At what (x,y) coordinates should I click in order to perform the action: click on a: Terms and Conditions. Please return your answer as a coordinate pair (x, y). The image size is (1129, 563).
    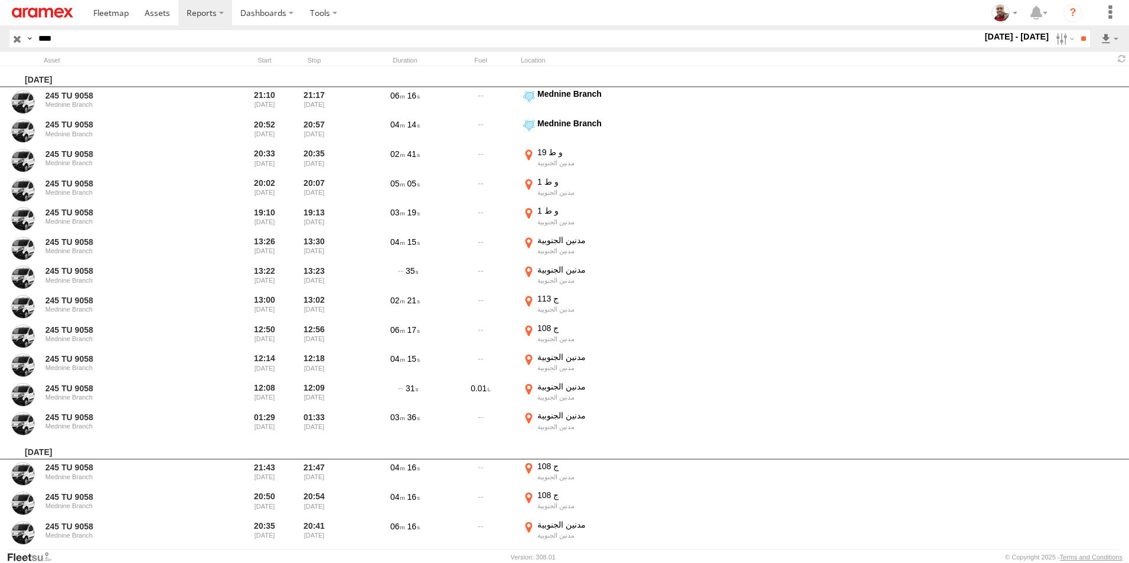
    Looking at the image, I should click on (1091, 557).